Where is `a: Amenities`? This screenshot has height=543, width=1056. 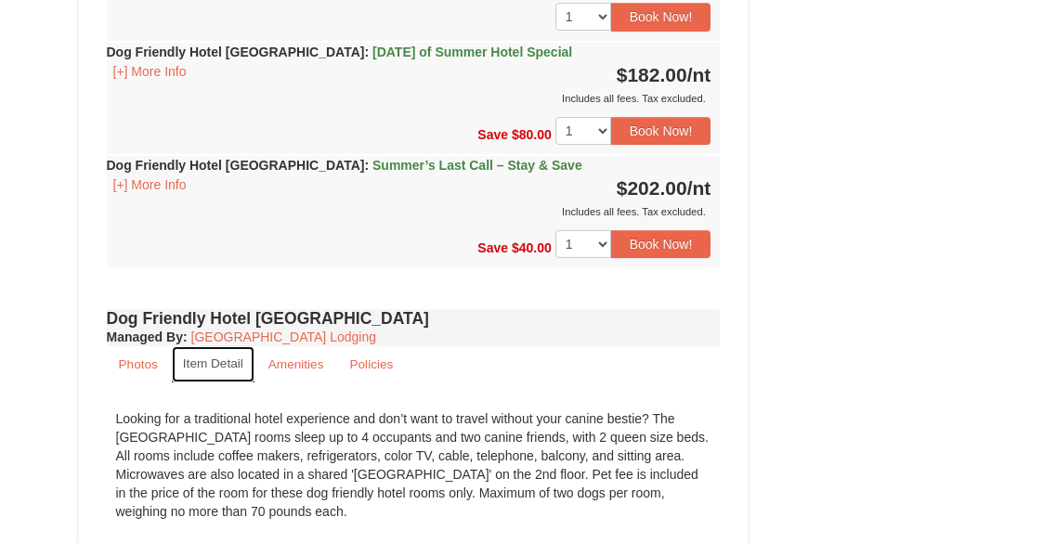 a: Amenities is located at coordinates (296, 364).